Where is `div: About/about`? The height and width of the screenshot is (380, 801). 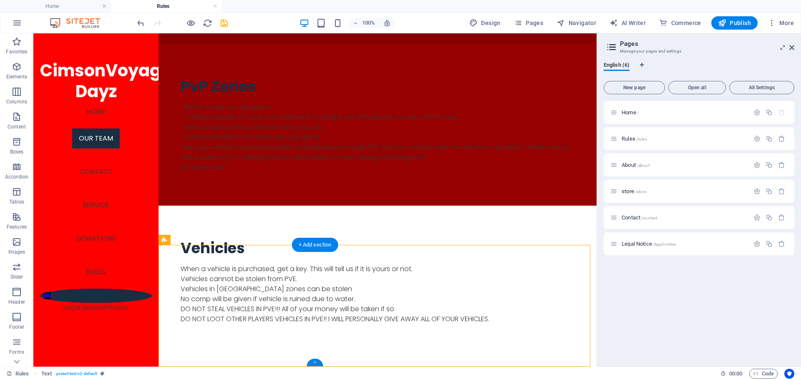 div: About/about is located at coordinates (684, 165).